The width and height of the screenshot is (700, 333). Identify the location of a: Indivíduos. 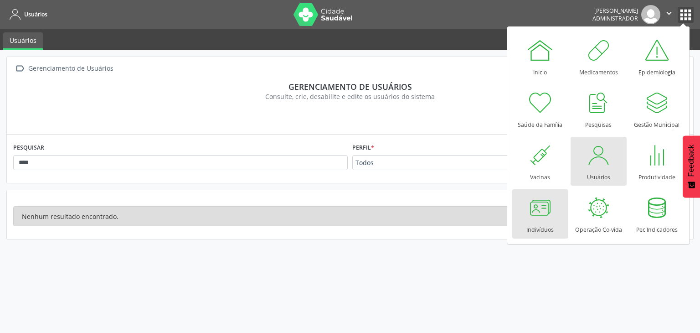
(540, 213).